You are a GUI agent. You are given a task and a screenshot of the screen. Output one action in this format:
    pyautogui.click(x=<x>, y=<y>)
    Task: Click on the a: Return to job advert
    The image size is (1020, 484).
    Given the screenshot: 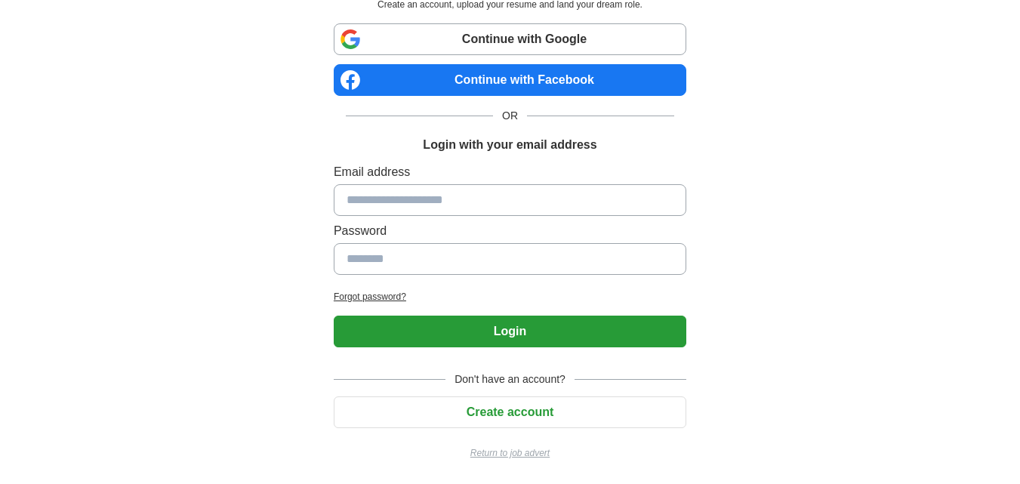 What is the action you would take?
    pyautogui.click(x=510, y=453)
    